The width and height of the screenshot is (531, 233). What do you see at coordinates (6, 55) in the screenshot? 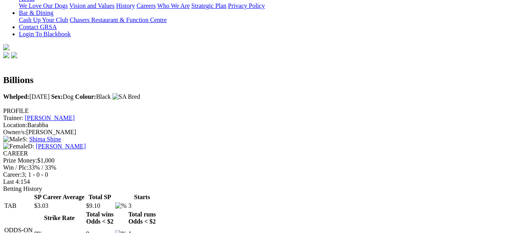
I see `img: facebook.svg` at bounding box center [6, 55].